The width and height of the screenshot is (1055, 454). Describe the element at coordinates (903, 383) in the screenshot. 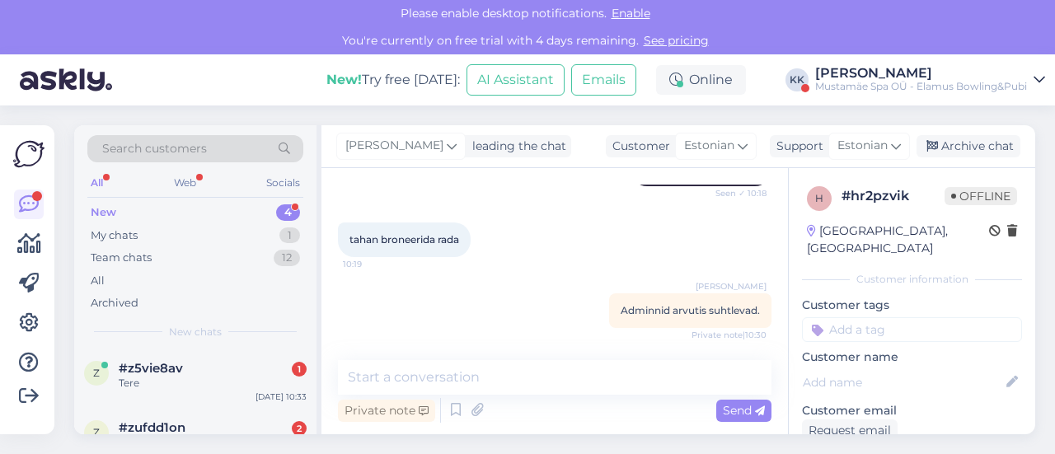

I see `input: Add name` at that location.